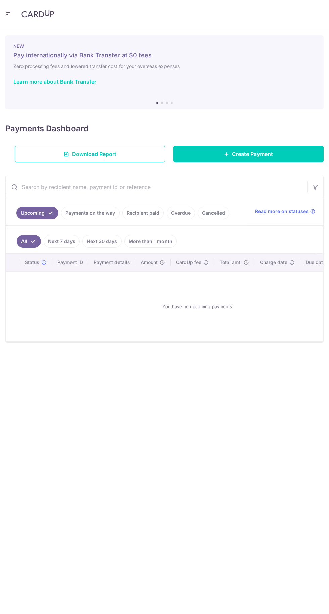  Describe the element at coordinates (181, 213) in the screenshot. I see `a: Overdue` at that location.